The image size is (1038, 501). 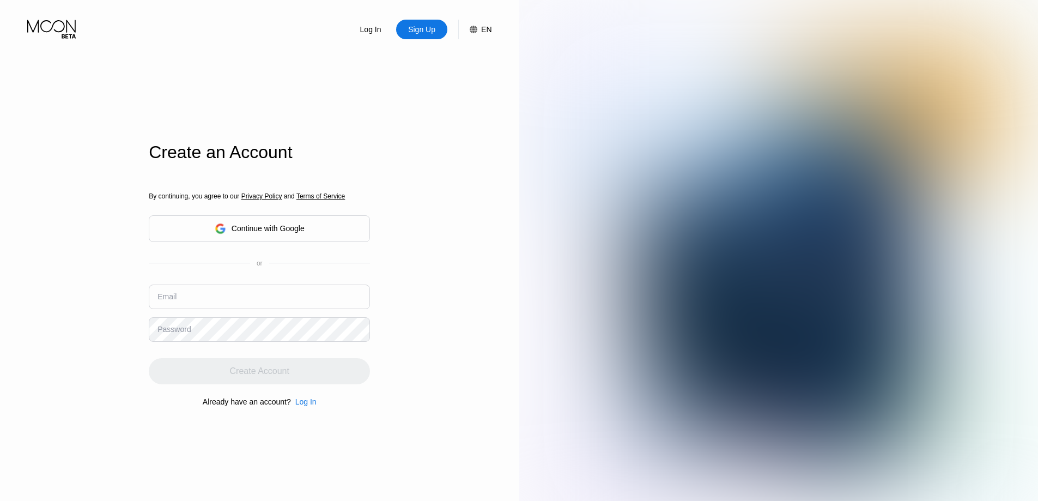 I want to click on span: and, so click(x=289, y=196).